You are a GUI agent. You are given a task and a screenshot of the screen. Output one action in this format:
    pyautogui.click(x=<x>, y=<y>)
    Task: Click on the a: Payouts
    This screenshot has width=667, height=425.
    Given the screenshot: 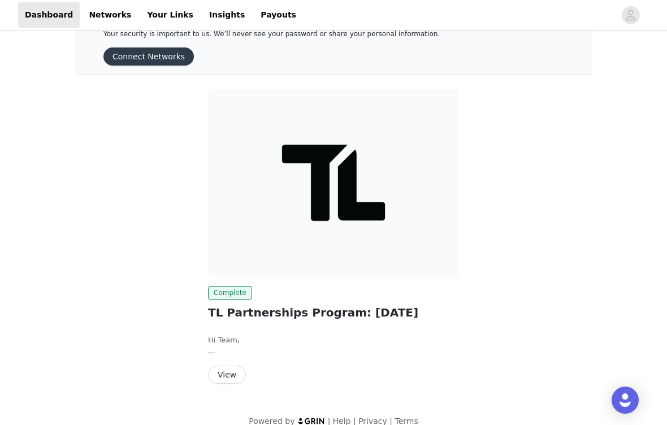 What is the action you would take?
    pyautogui.click(x=278, y=15)
    